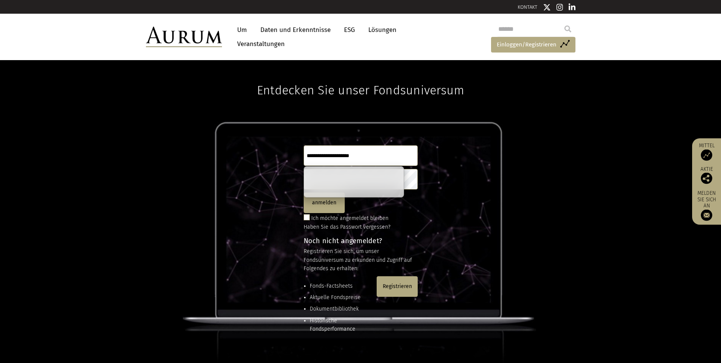 The image size is (721, 363). Describe the element at coordinates (331, 285) in the screenshot. I see `font: Fonds-Factsheets` at that location.